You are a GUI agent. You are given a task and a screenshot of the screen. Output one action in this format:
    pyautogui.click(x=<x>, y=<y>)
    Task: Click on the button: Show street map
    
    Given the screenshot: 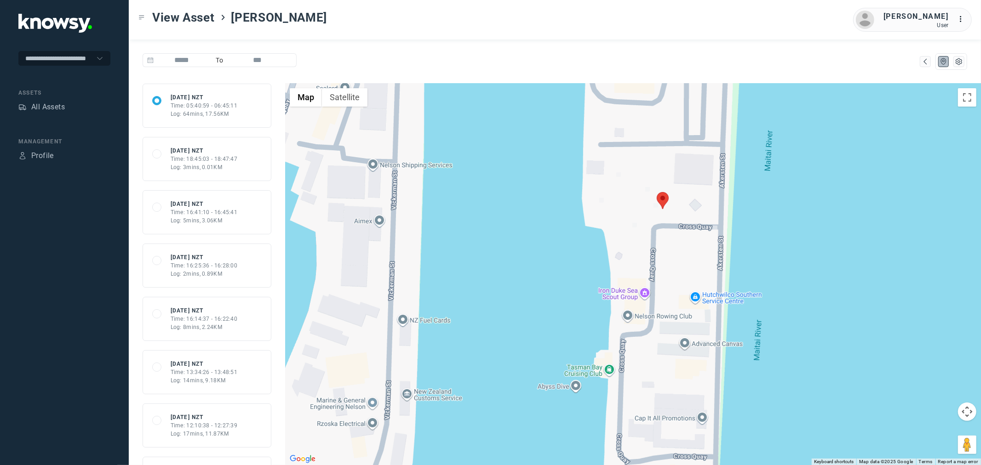 What is the action you would take?
    pyautogui.click(x=306, y=98)
    